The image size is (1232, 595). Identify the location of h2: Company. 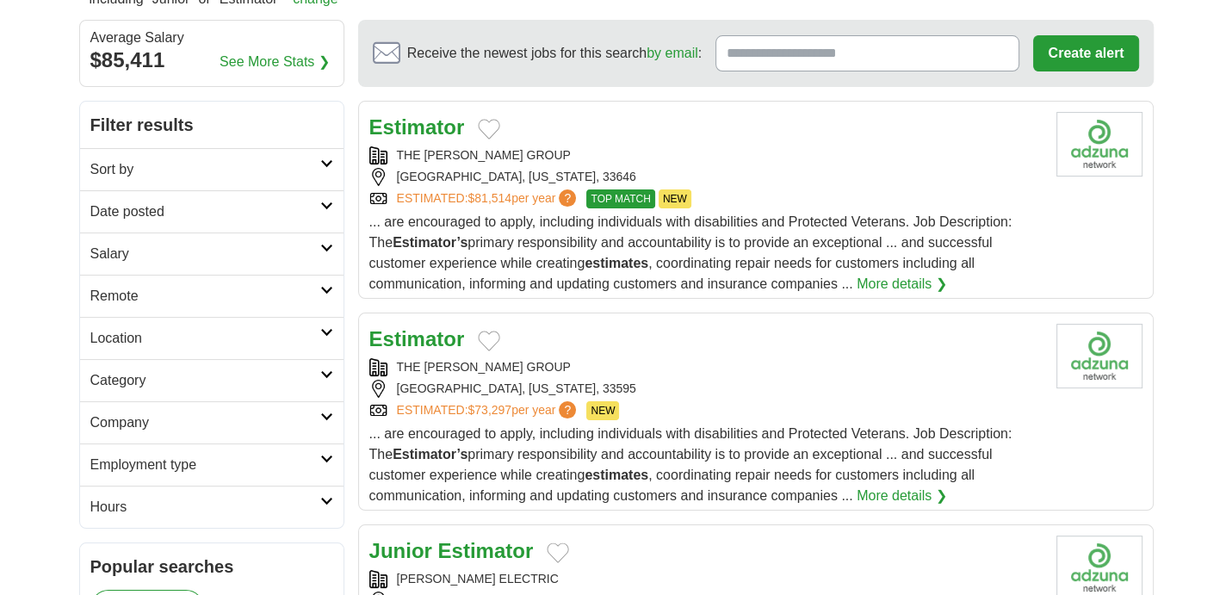
(205, 423).